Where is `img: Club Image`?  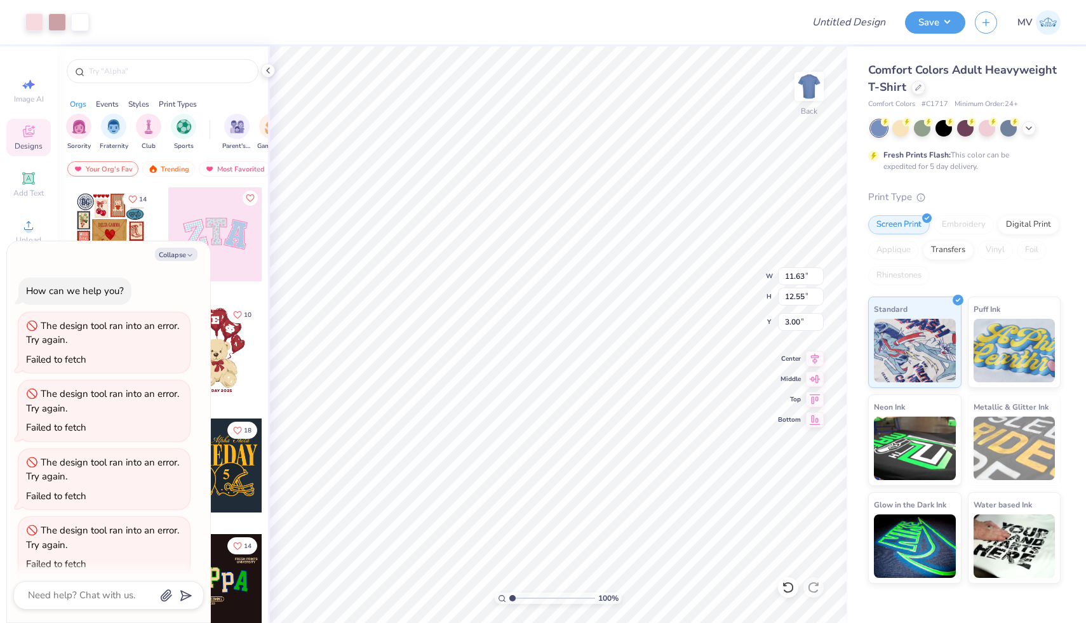
img: Club Image is located at coordinates (149, 126).